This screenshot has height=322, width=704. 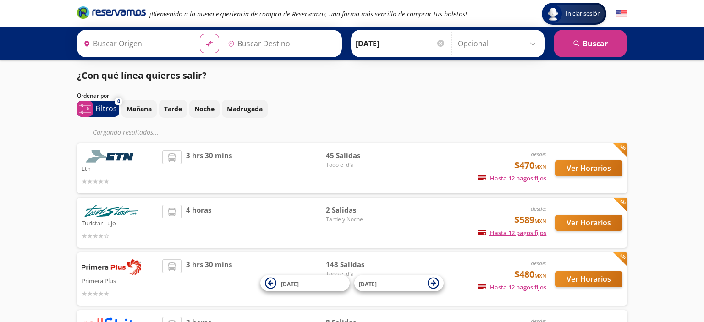 I want to click on i: Brand Logo, so click(x=111, y=12).